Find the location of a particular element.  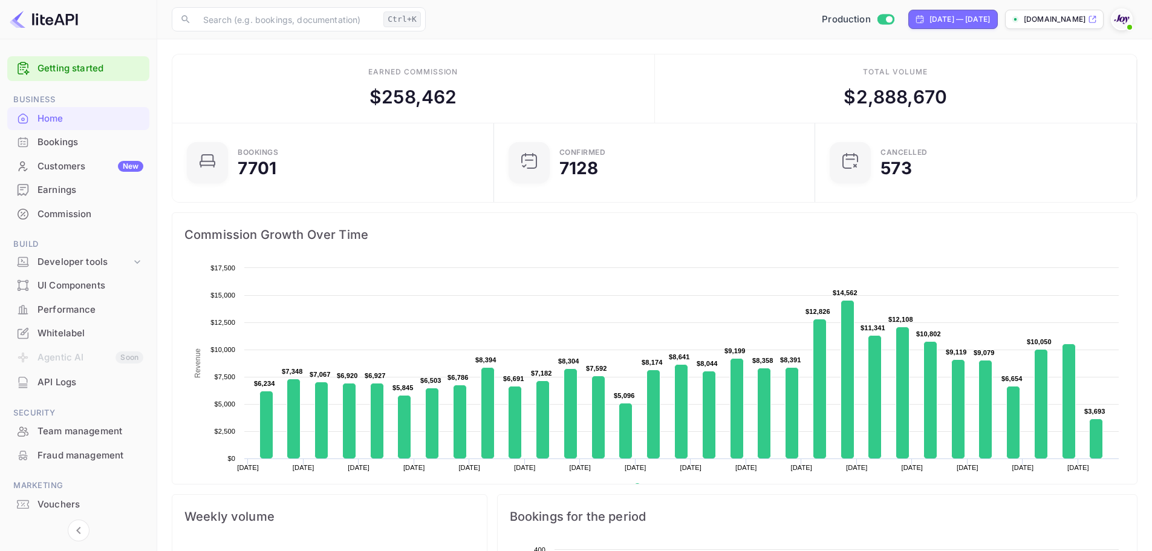

div: Customers is located at coordinates (90, 166).